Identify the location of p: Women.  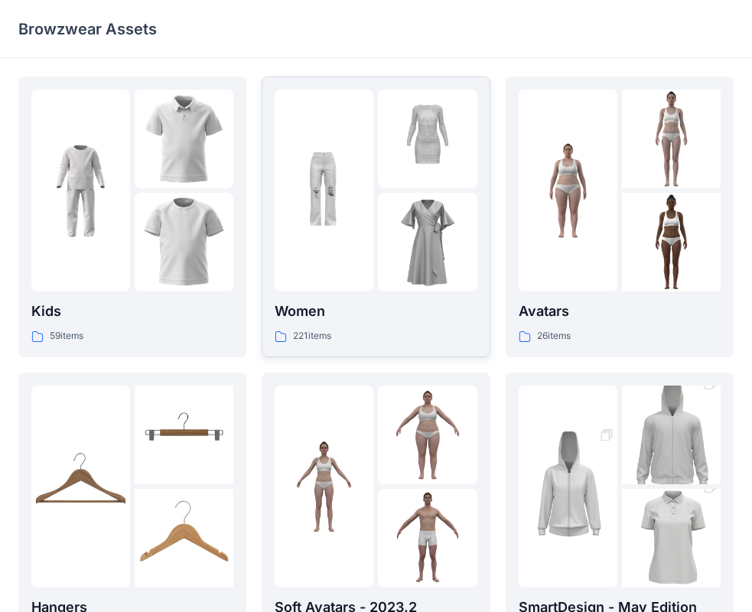
(376, 311).